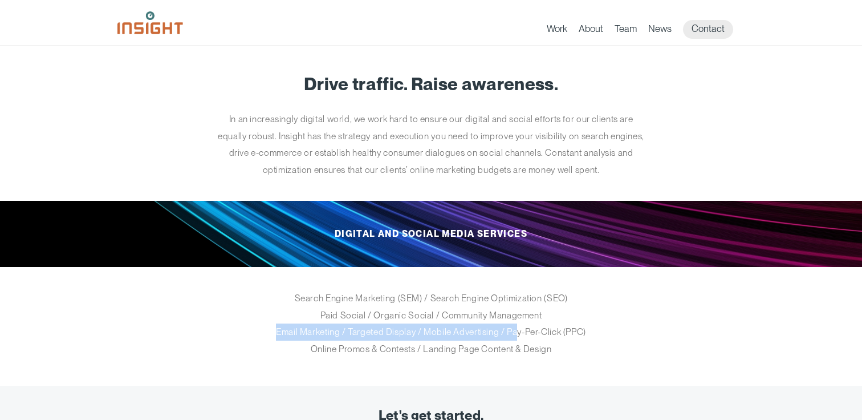 The image size is (862, 420). What do you see at coordinates (431, 144) in the screenshot?
I see `p: In an increasingly digital world, we work hard to ensure our digital and social efforts for our c...` at bounding box center [431, 144].